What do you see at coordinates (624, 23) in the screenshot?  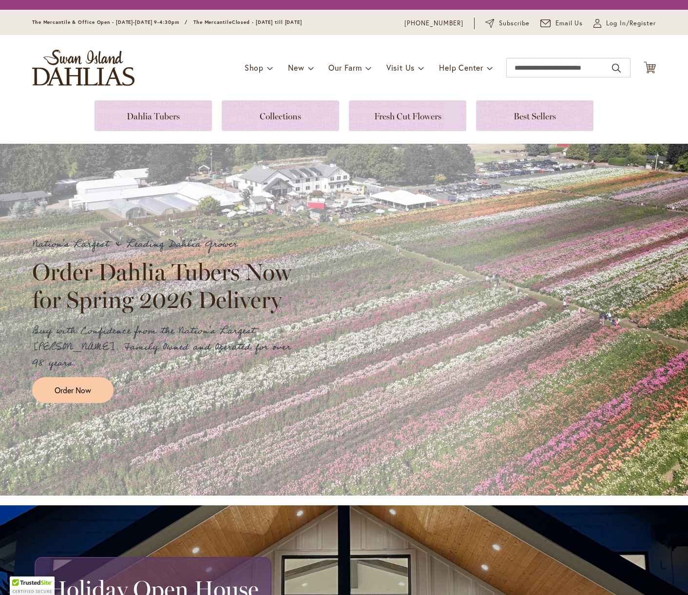 I see `a: Log In/Register` at bounding box center [624, 23].